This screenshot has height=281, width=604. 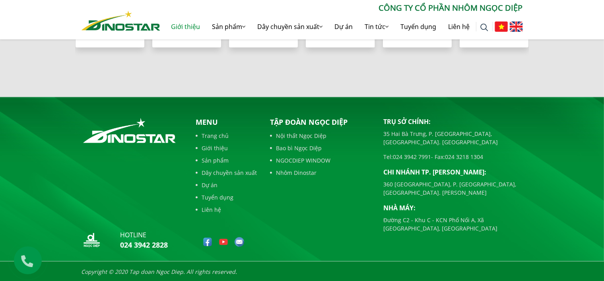 I want to click on i: Copyright © 2020 Tap doan Ngoc Diep. All rights reserved., so click(x=160, y=272).